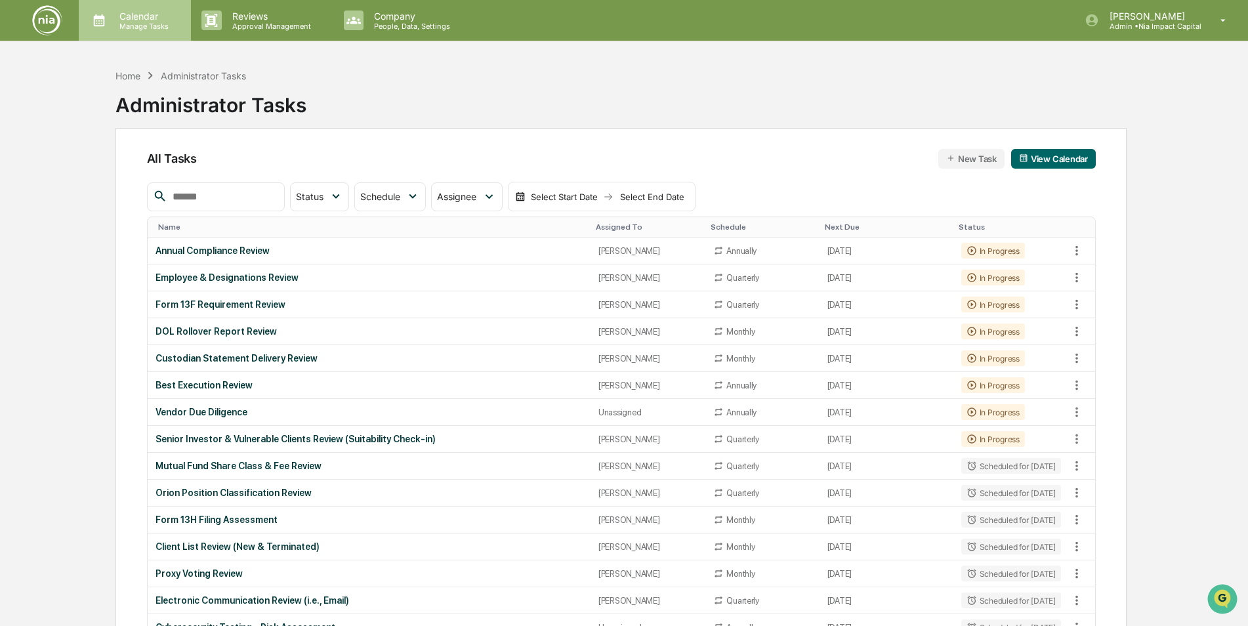 This screenshot has width=1248, height=626. What do you see at coordinates (369, 358) in the screenshot?
I see `div: Custodian Statement Delivery Review` at bounding box center [369, 358].